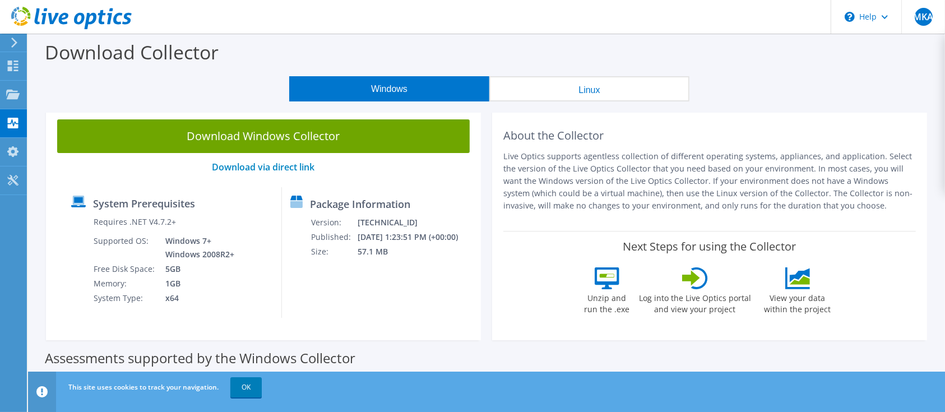 This screenshot has width=945, height=412. Describe the element at coordinates (263, 167) in the screenshot. I see `a: Download via direct link` at that location.